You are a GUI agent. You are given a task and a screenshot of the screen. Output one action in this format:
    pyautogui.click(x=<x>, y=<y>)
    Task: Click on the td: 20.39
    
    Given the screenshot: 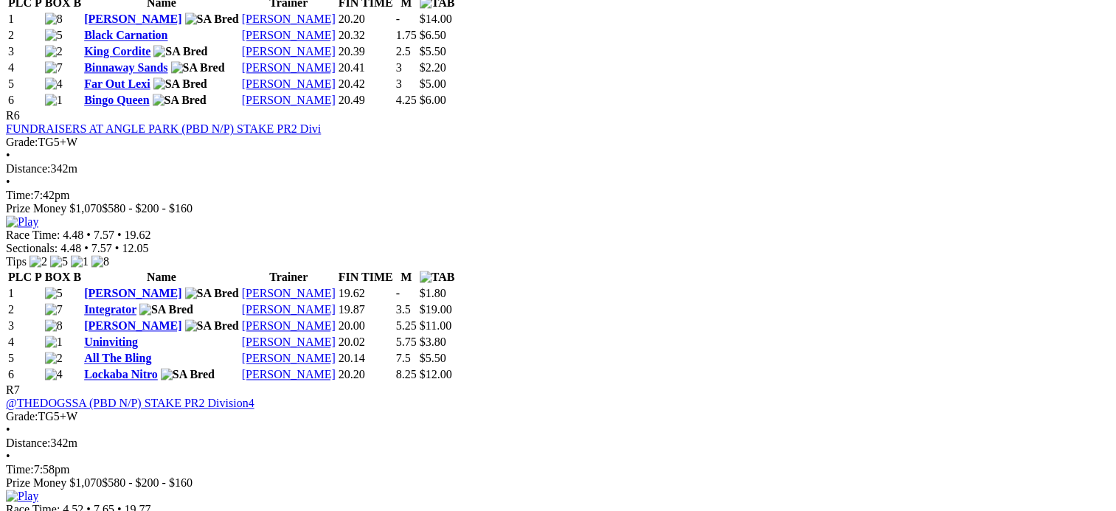 What is the action you would take?
    pyautogui.click(x=366, y=52)
    